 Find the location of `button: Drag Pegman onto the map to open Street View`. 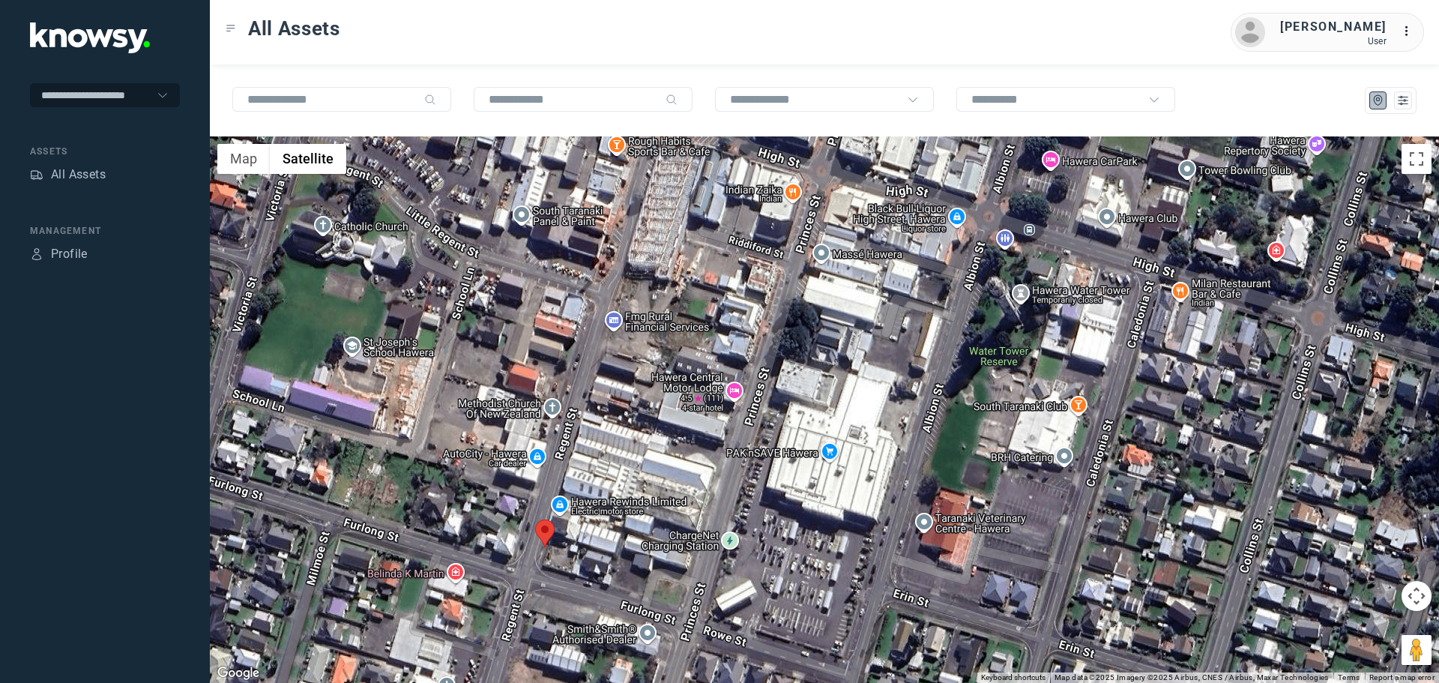

button: Drag Pegman onto the map to open Street View is located at coordinates (1416, 650).